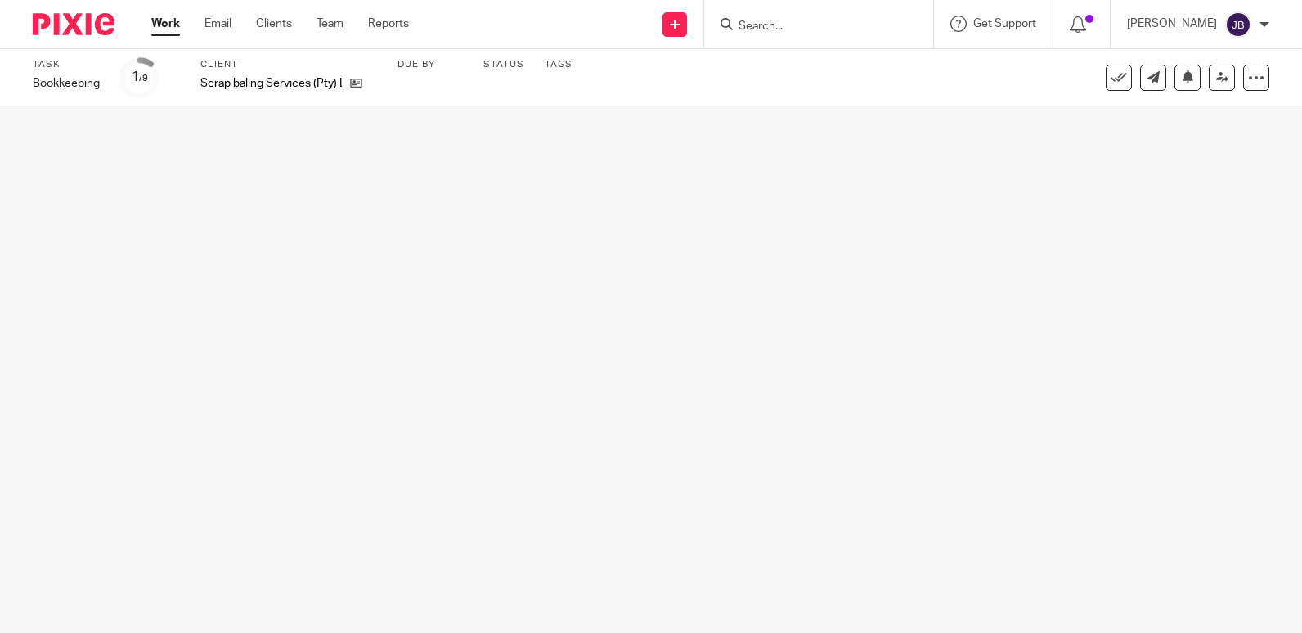 The height and width of the screenshot is (633, 1302). I want to click on label: Tags, so click(559, 65).